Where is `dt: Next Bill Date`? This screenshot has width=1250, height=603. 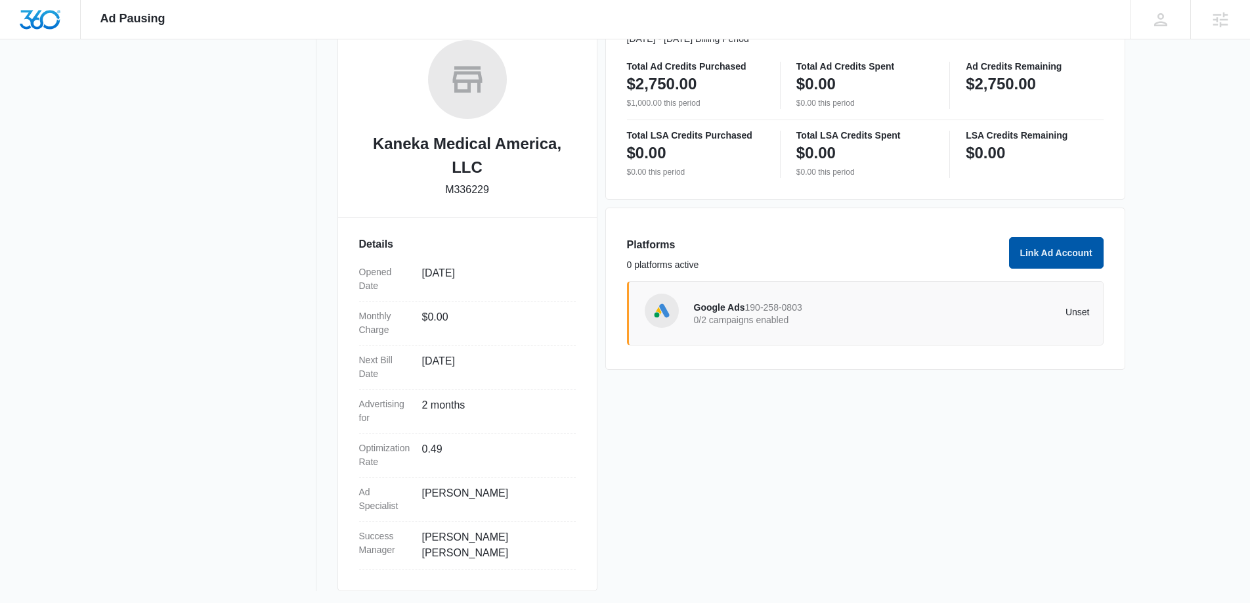
dt: Next Bill Date is located at coordinates (385, 367).